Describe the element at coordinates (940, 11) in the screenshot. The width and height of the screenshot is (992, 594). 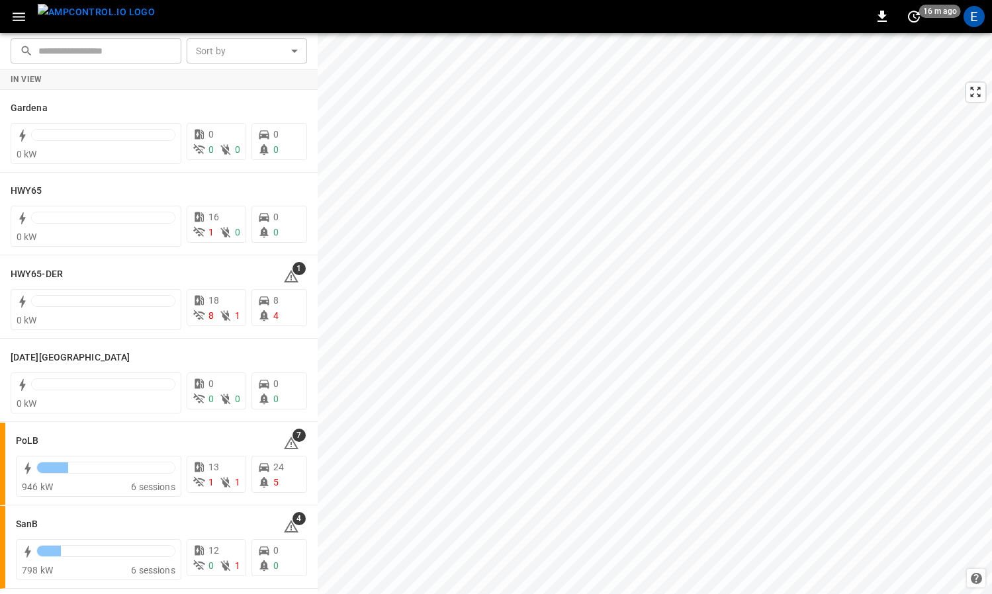
I see `span: 16 m ago` at that location.